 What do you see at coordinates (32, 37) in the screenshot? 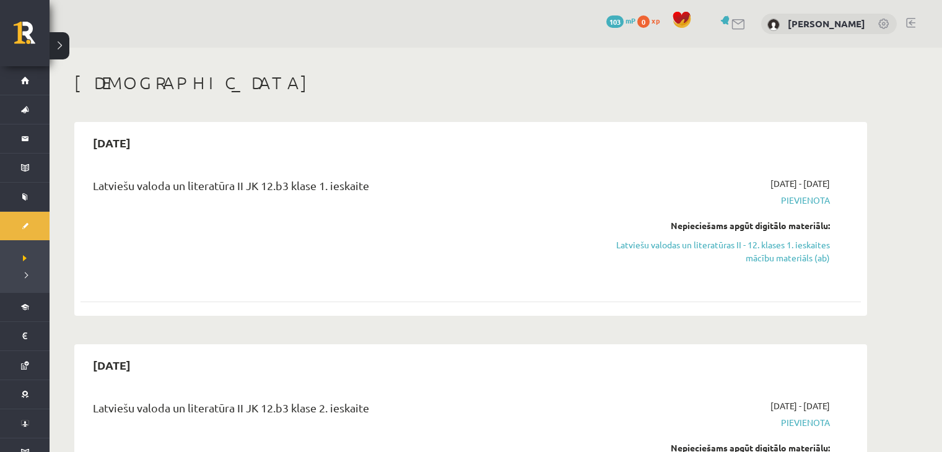
I see `a: Rīgas 1. Tālmācības vidusskola` at bounding box center [32, 37].